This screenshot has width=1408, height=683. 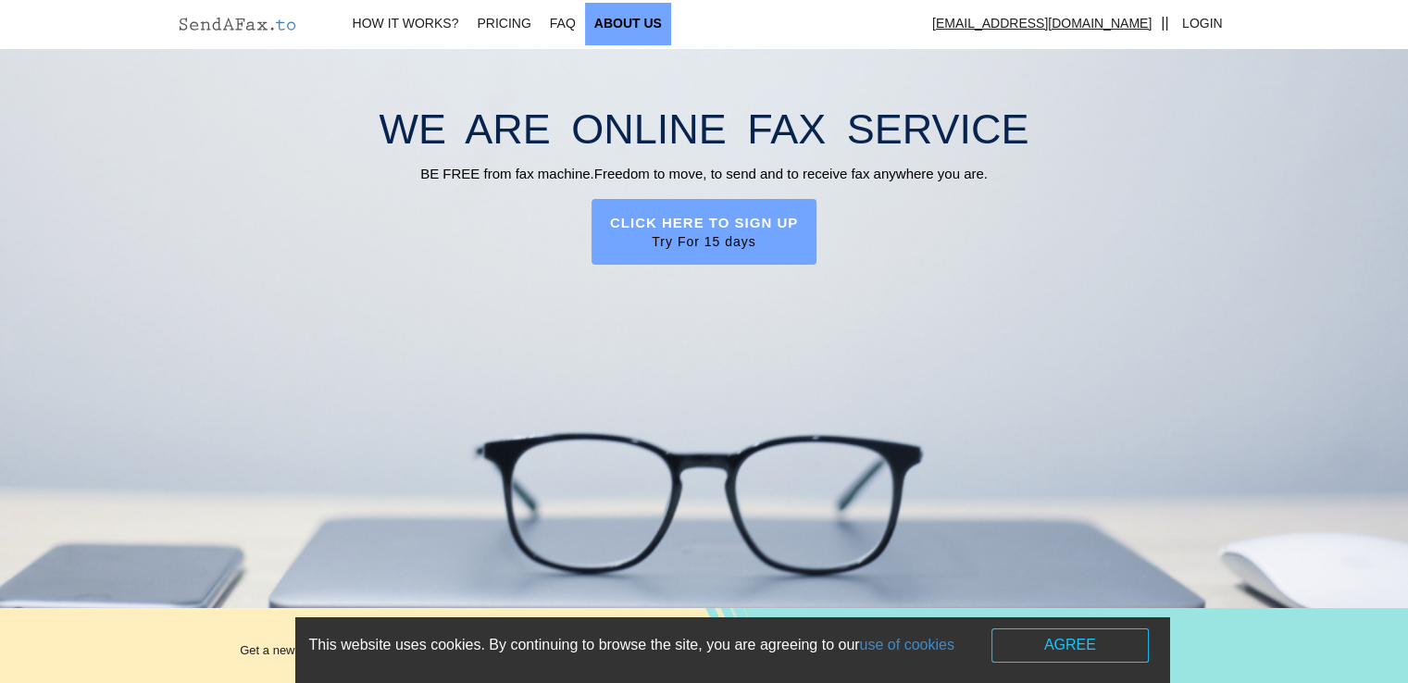 I want to click on button: AGREE, so click(x=1070, y=645).